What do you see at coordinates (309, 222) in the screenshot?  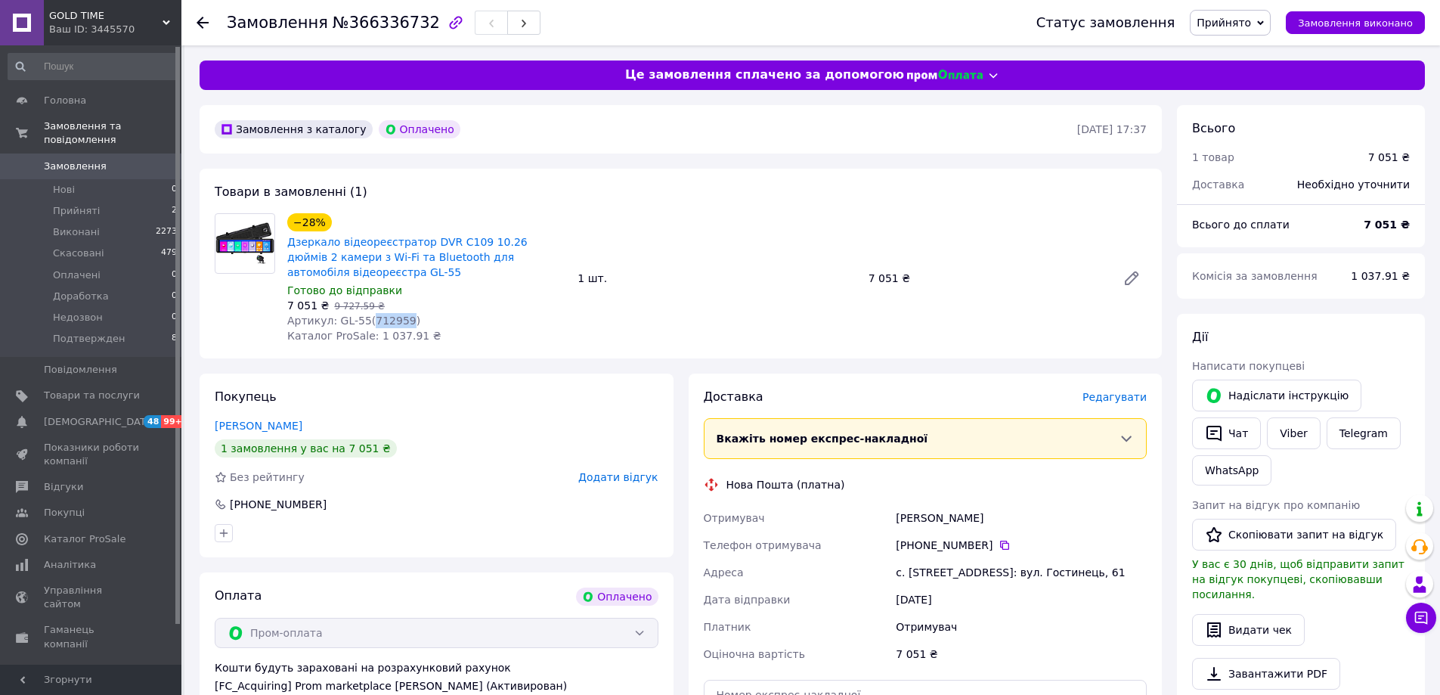 I see `div: −28%` at bounding box center [309, 222].